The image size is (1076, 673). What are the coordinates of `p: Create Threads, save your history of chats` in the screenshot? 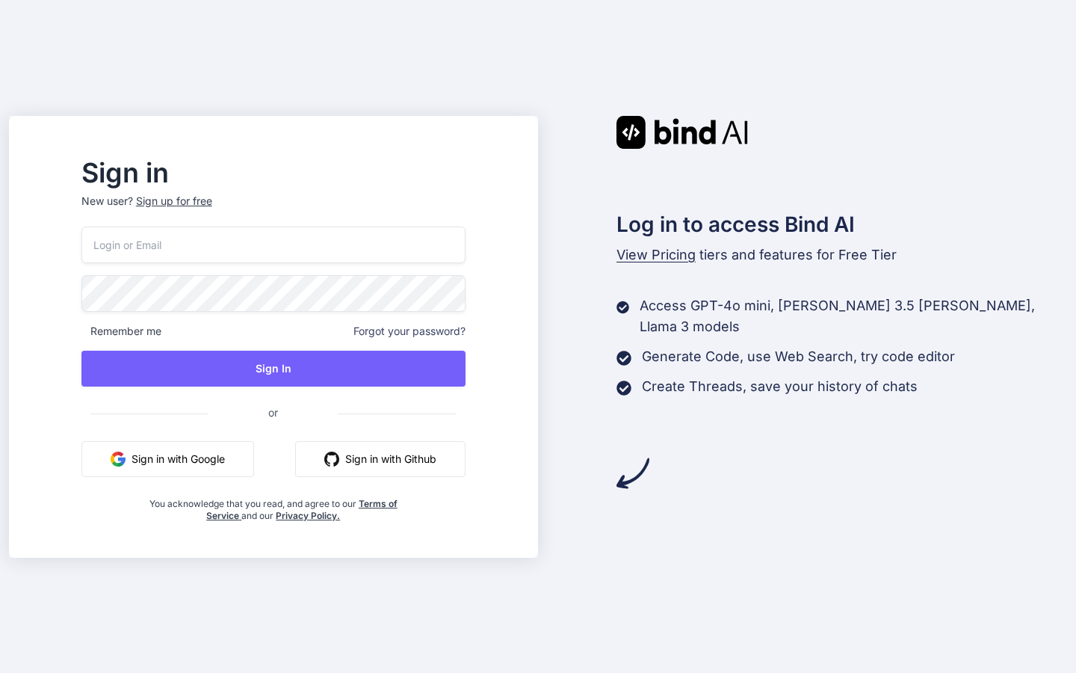 It's located at (779, 386).